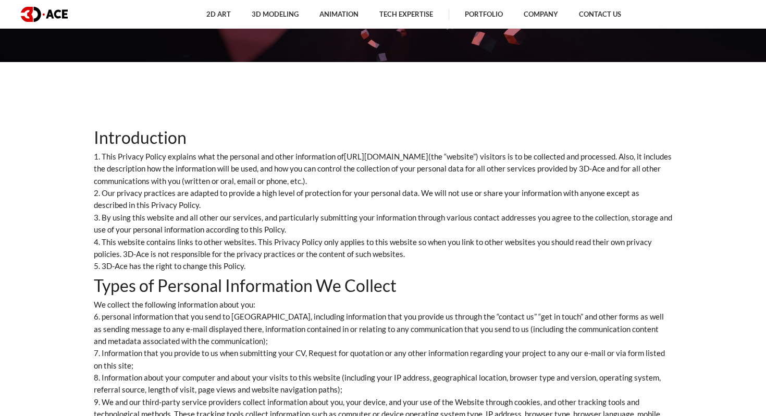  What do you see at coordinates (383, 383) in the screenshot?
I see `p: 8. Information about your computer and about your visits to this website (including your IP addre...` at bounding box center [383, 383].